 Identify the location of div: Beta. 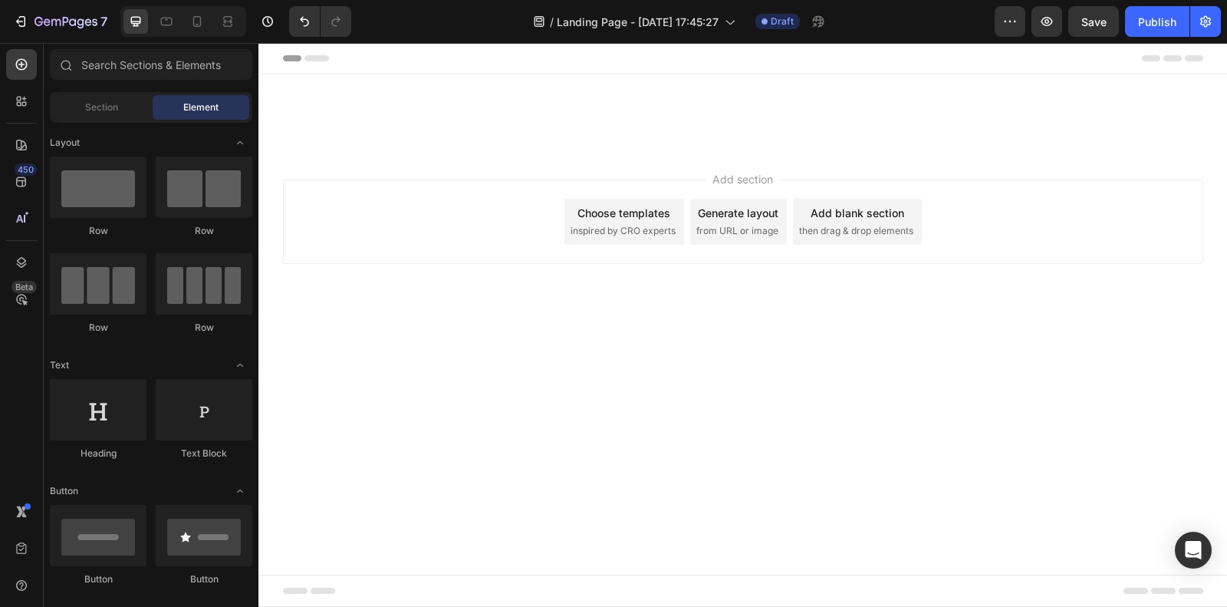
(24, 287).